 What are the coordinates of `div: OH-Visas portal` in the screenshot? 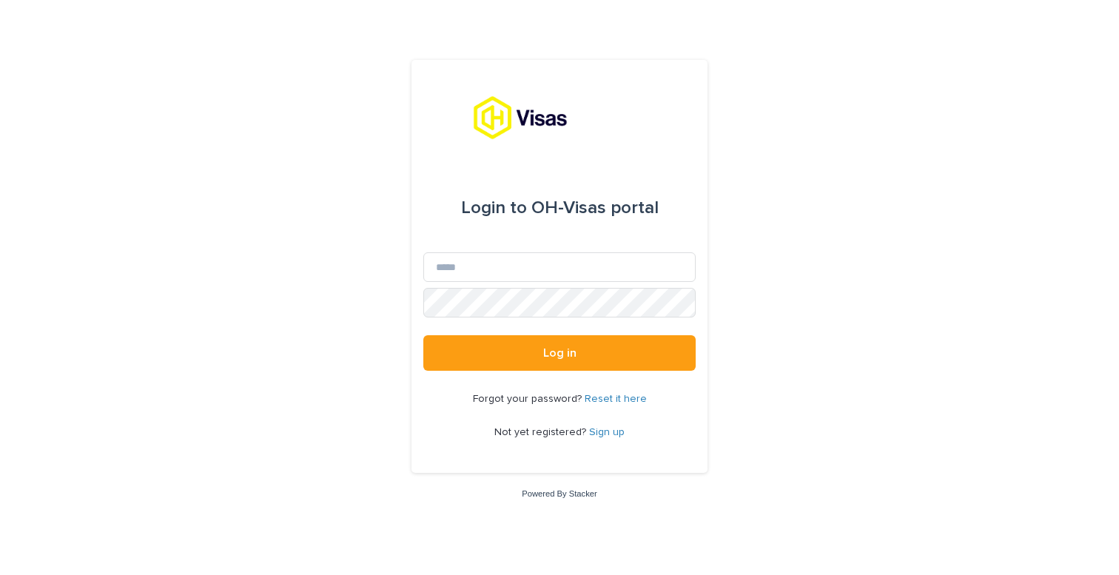 It's located at (560, 208).